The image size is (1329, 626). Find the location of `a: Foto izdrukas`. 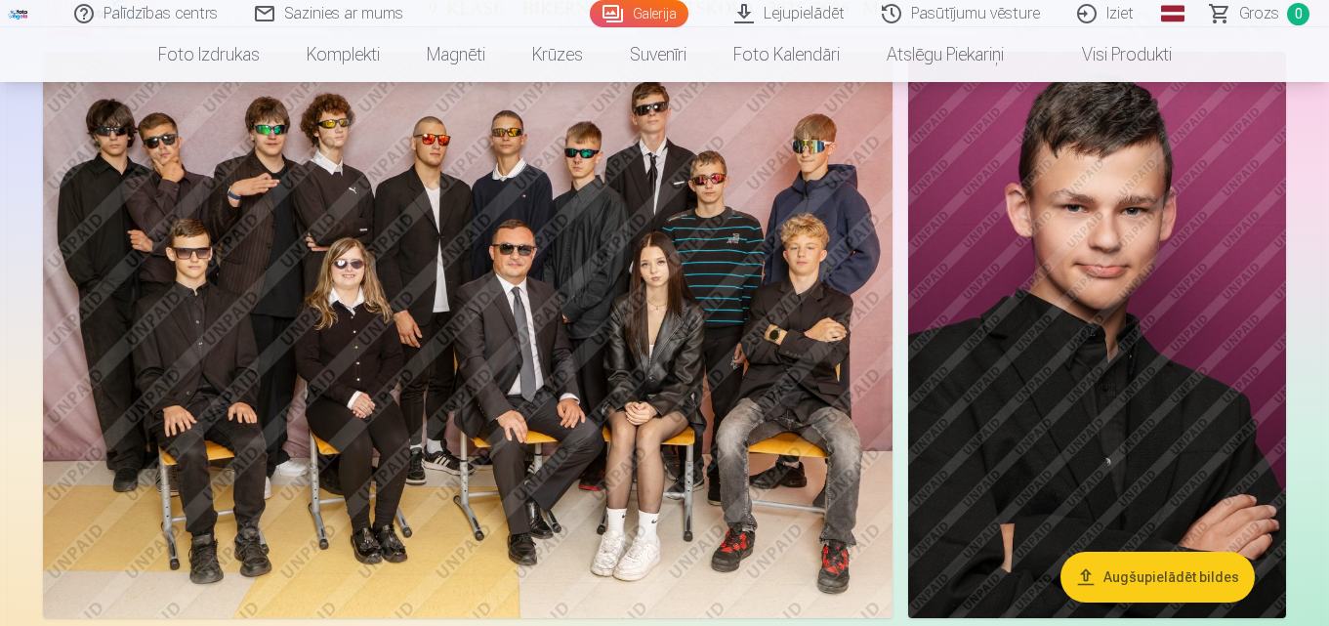

a: Foto izdrukas is located at coordinates (209, 55).